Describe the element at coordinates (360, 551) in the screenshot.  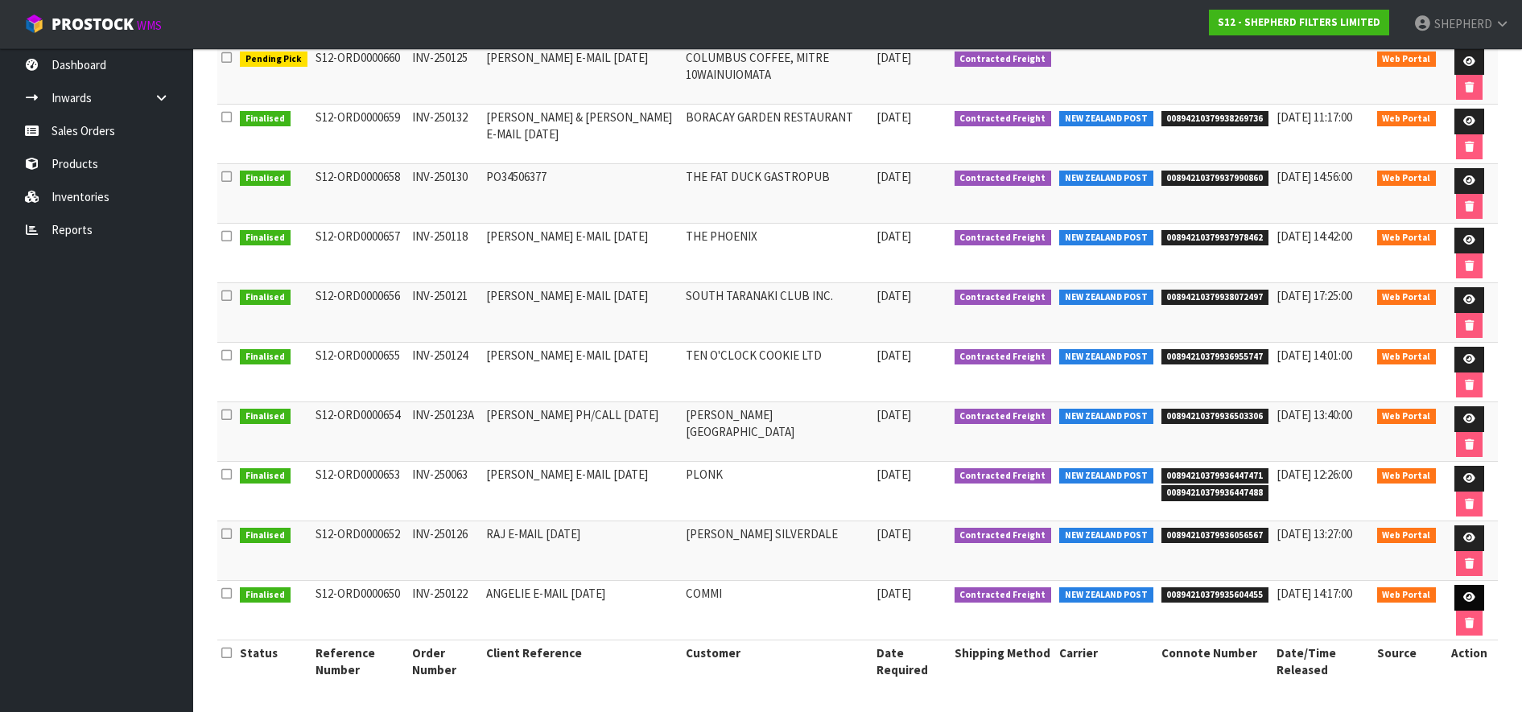
I see `td: S12-ORD0000652` at that location.